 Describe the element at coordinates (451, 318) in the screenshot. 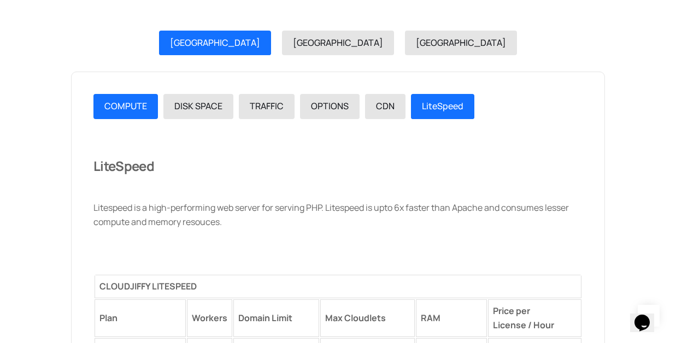

I see `td: RAM` at that location.